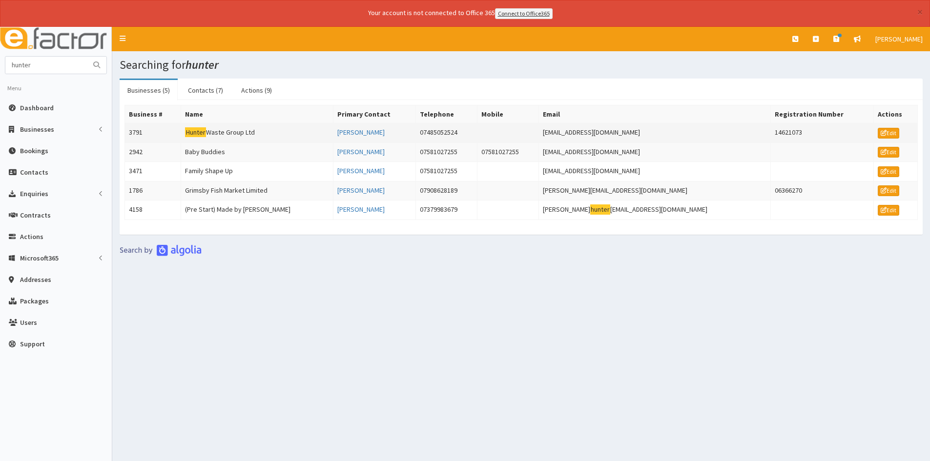  Describe the element at coordinates (36, 280) in the screenshot. I see `span: Addresses` at that location.